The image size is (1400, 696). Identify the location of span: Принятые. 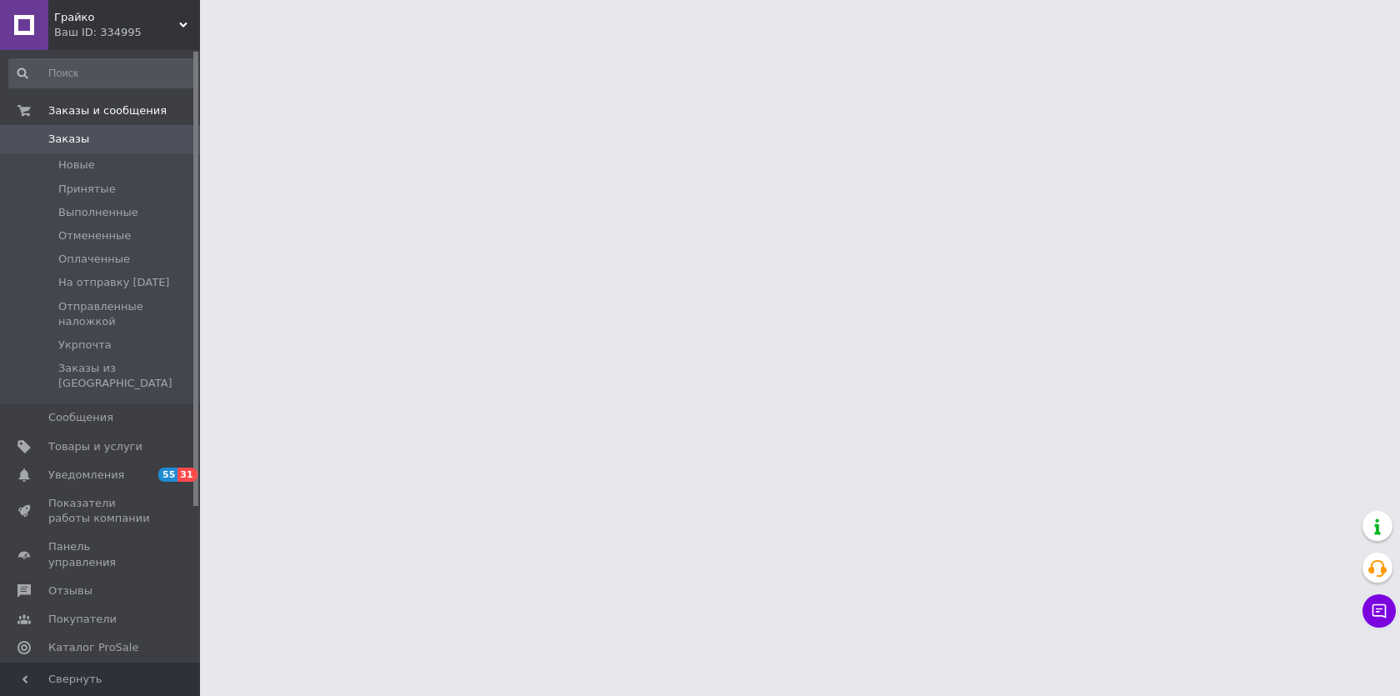
(87, 189).